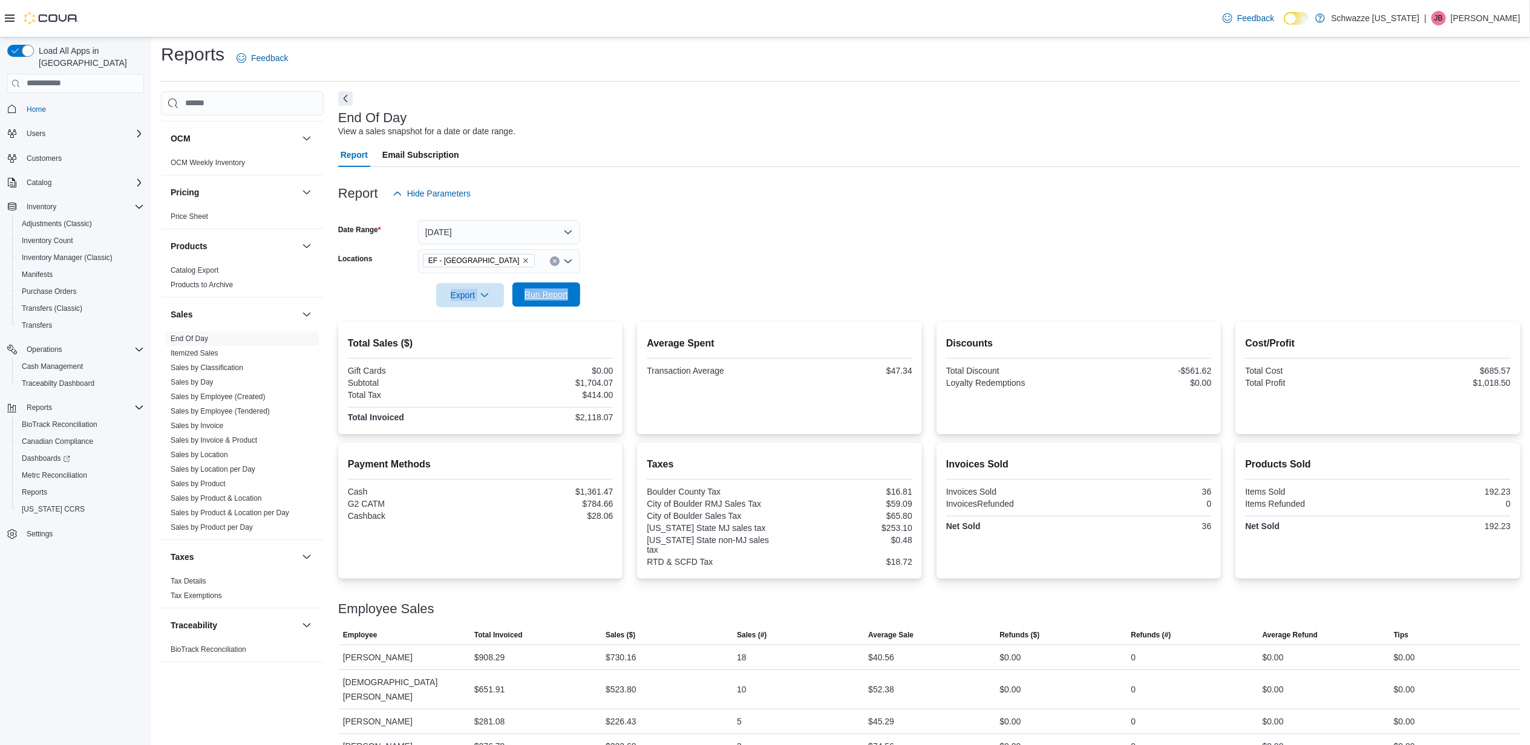 This screenshot has height=745, width=1530. Describe the element at coordinates (779, 465) in the screenshot. I see `h2: Taxes` at that location.